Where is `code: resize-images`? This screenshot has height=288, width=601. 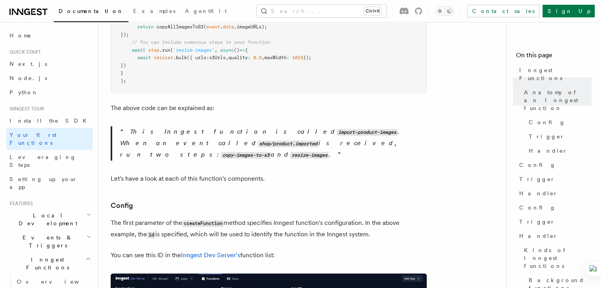 code: resize-images is located at coordinates (309, 155).